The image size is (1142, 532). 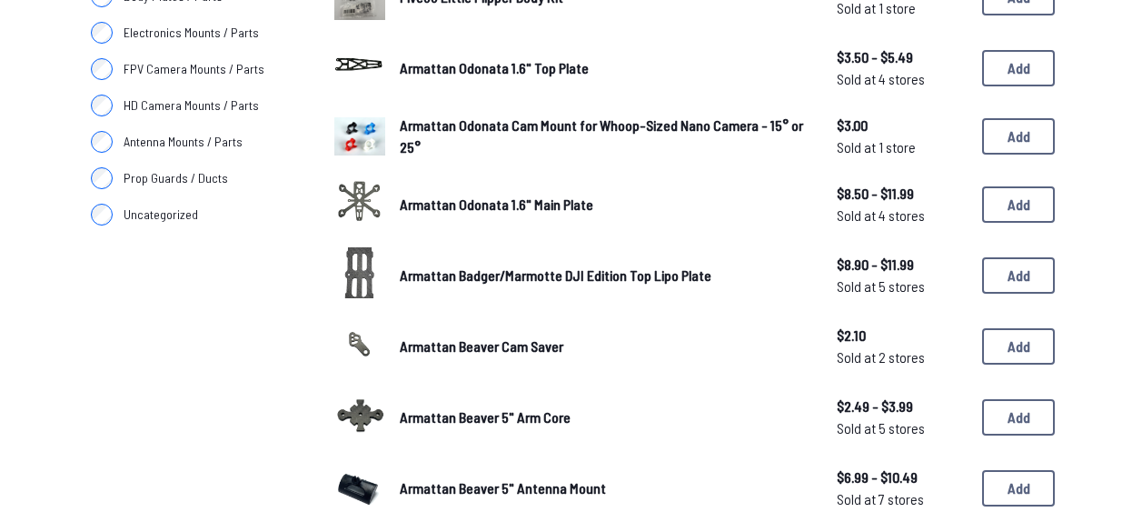 What do you see at coordinates (902, 264) in the screenshot?
I see `span: $8.90 - $11.99` at bounding box center [902, 264].